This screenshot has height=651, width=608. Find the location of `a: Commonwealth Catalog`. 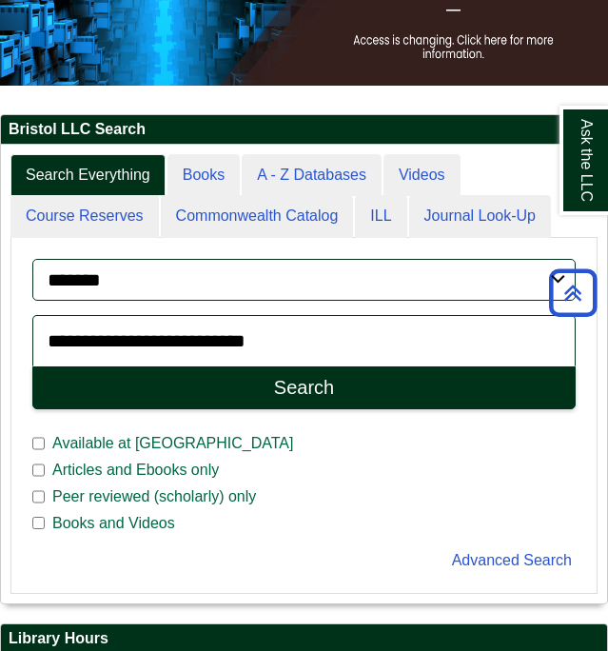

a: Commonwealth Catalog is located at coordinates (257, 216).